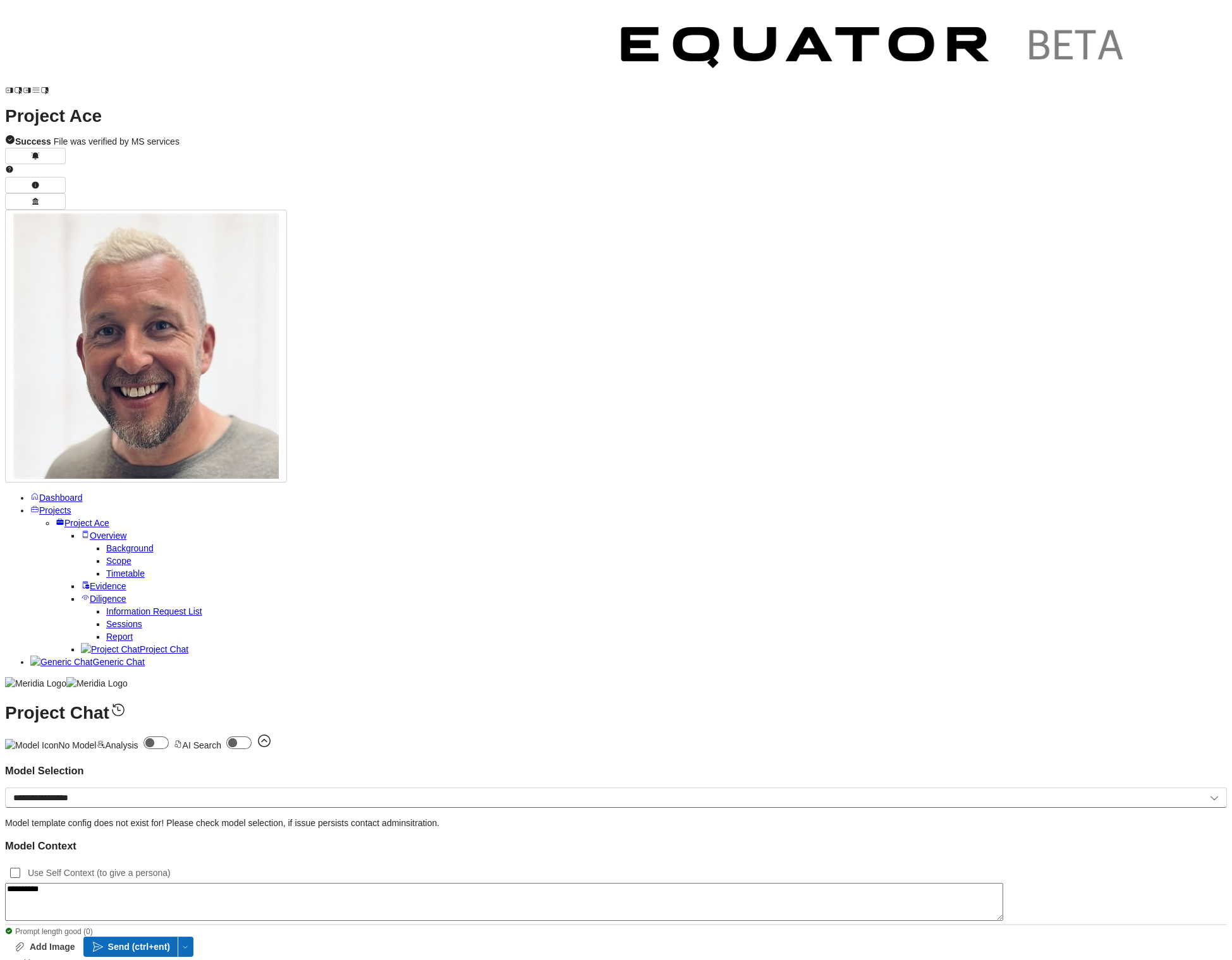  What do you see at coordinates (615, 932) in the screenshot?
I see `div: Prompt length good (0)` at bounding box center [615, 932].